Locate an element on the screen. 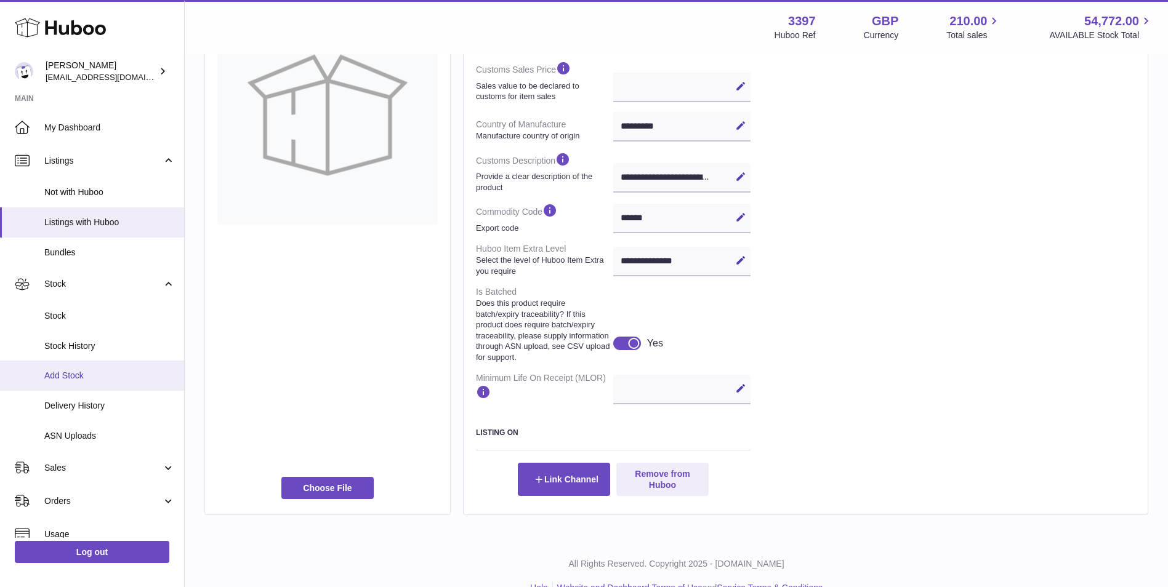  dt: Country of Manufacture is located at coordinates (544, 130).